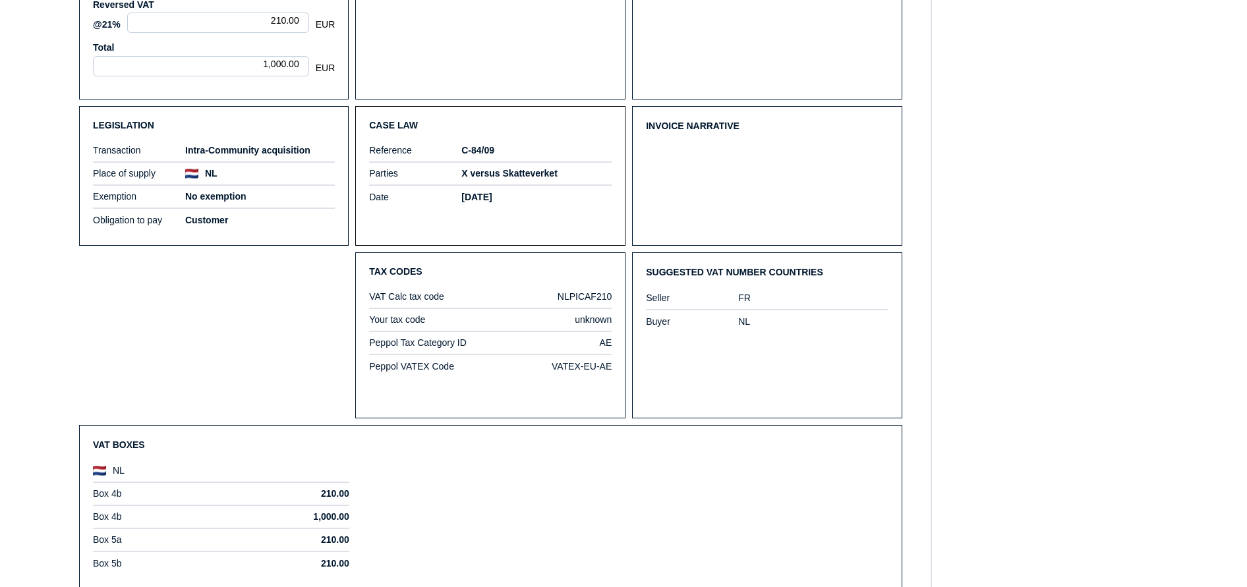  Describe the element at coordinates (766, 126) in the screenshot. I see `h3: Invoice narrative` at that location.